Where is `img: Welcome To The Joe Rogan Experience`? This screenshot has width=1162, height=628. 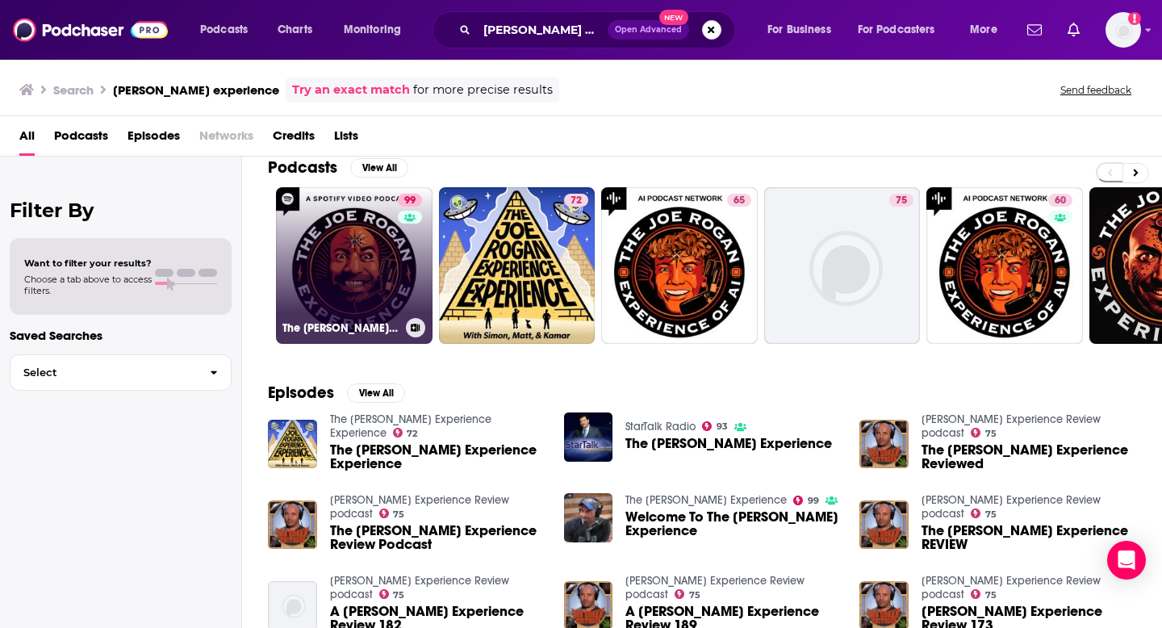
img: Welcome To The Joe Rogan Experience is located at coordinates (588, 517).